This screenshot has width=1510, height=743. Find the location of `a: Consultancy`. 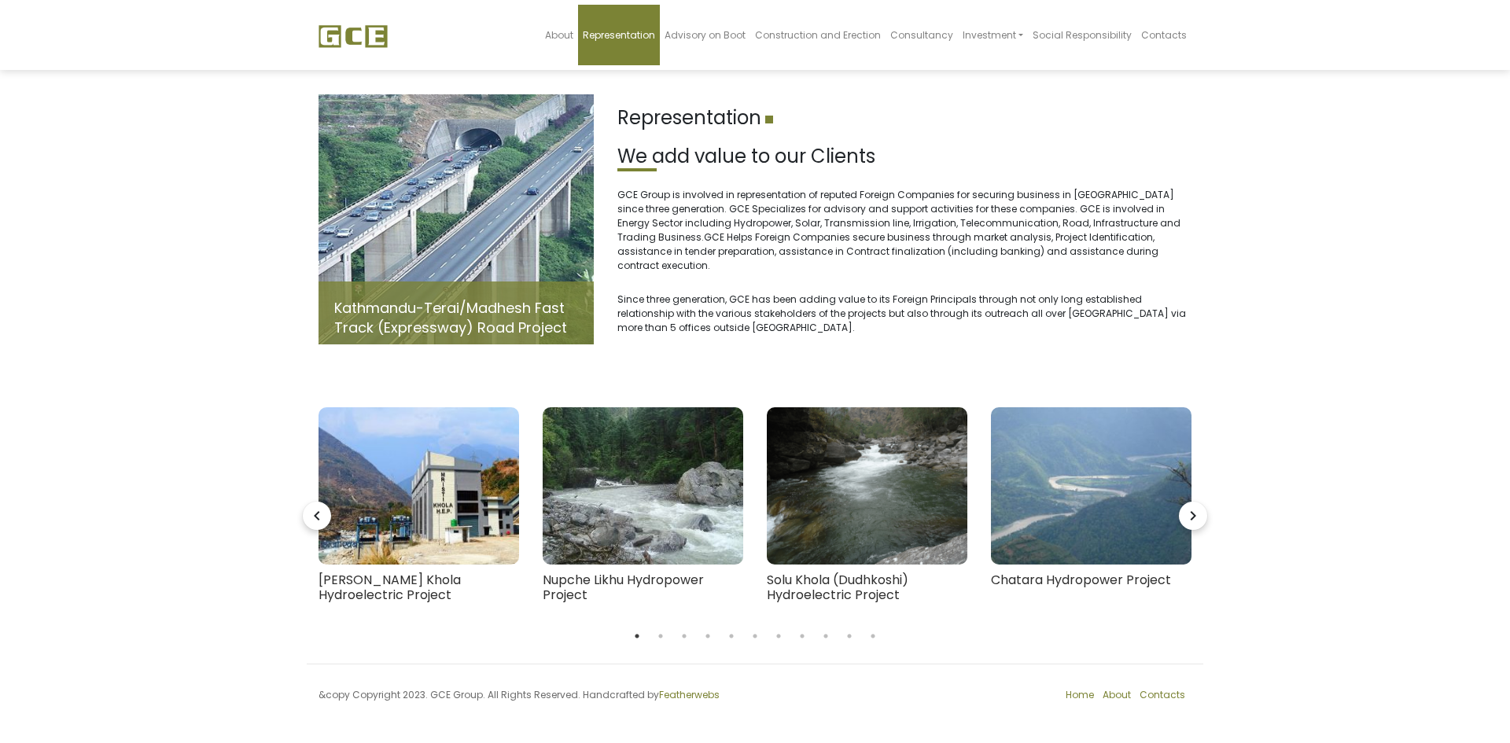

a: Consultancy is located at coordinates (922, 35).